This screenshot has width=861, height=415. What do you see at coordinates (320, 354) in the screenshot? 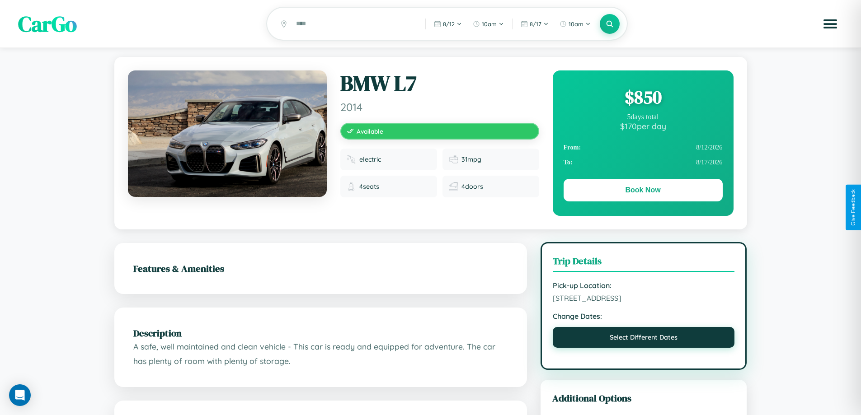
I see `p: A safe, well maintained and clean vehicle - This car is ready and equipped for adventure. The car...` at bounding box center [320, 354].